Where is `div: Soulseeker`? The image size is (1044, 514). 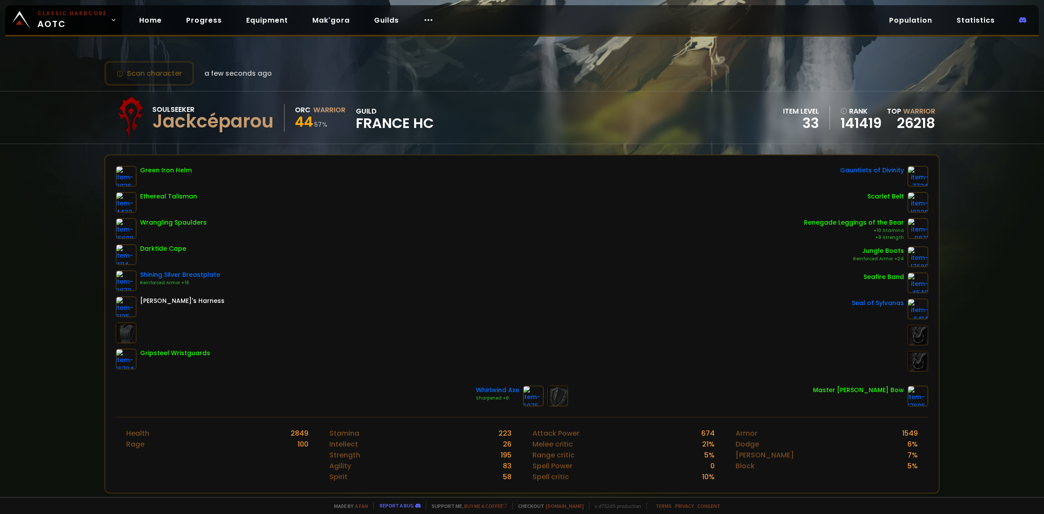
div: Soulseeker is located at coordinates (213, 109).